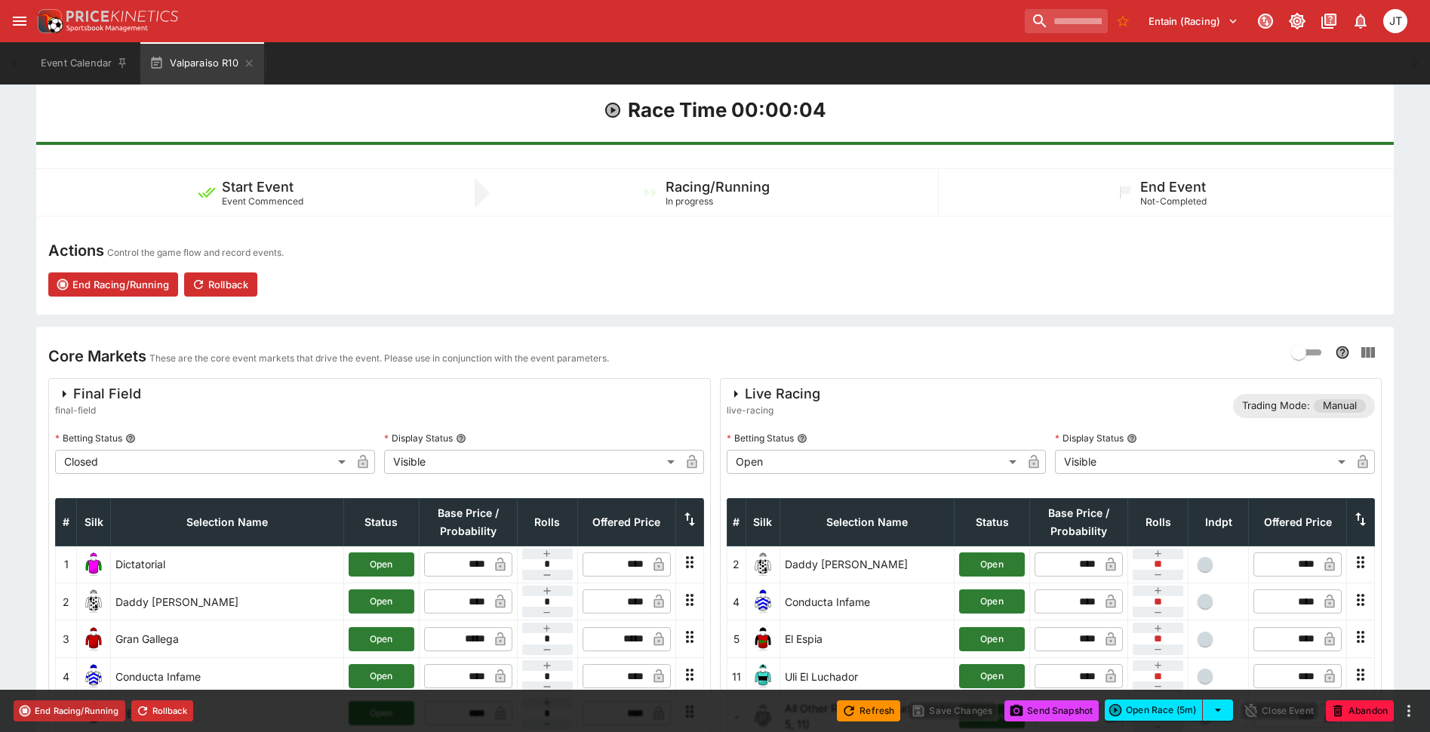  Describe the element at coordinates (773, 410) in the screenshot. I see `span: live-racing` at that location.